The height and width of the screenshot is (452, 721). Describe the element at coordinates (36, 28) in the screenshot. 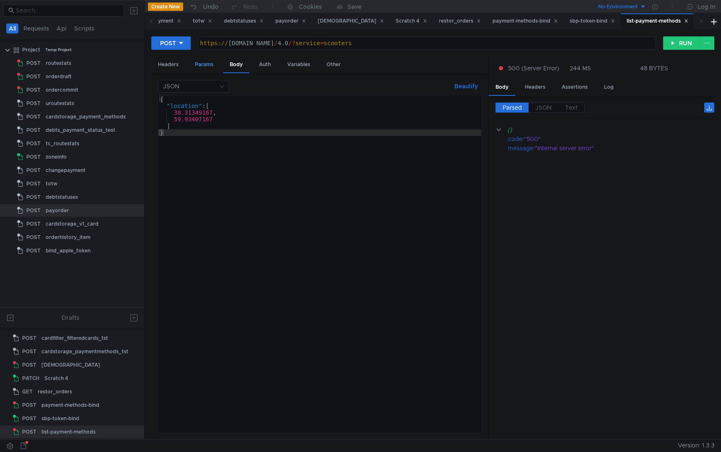

I see `button: Requests` at that location.